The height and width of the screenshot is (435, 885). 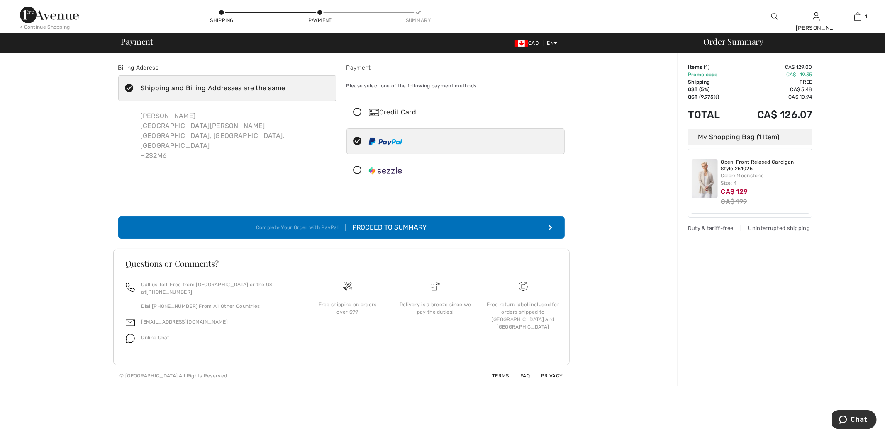 What do you see at coordinates (765, 180) in the screenshot?
I see `div: Color: Moonstone Size: 4` at bounding box center [765, 180].